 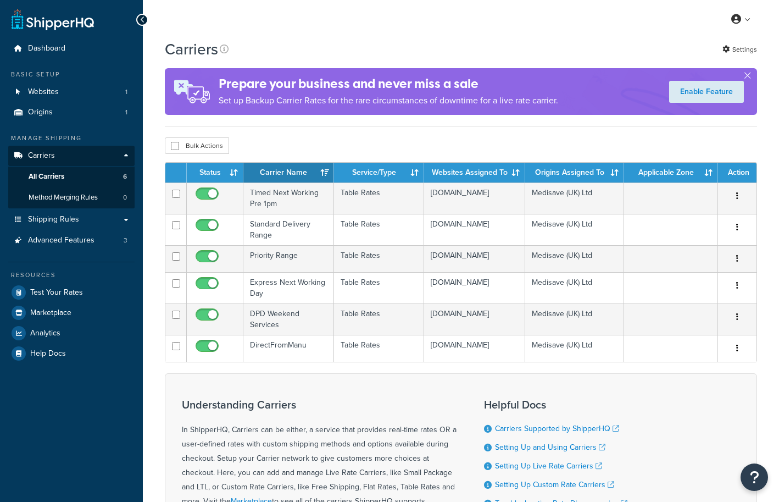 I want to click on a: Help Docs, so click(x=71, y=353).